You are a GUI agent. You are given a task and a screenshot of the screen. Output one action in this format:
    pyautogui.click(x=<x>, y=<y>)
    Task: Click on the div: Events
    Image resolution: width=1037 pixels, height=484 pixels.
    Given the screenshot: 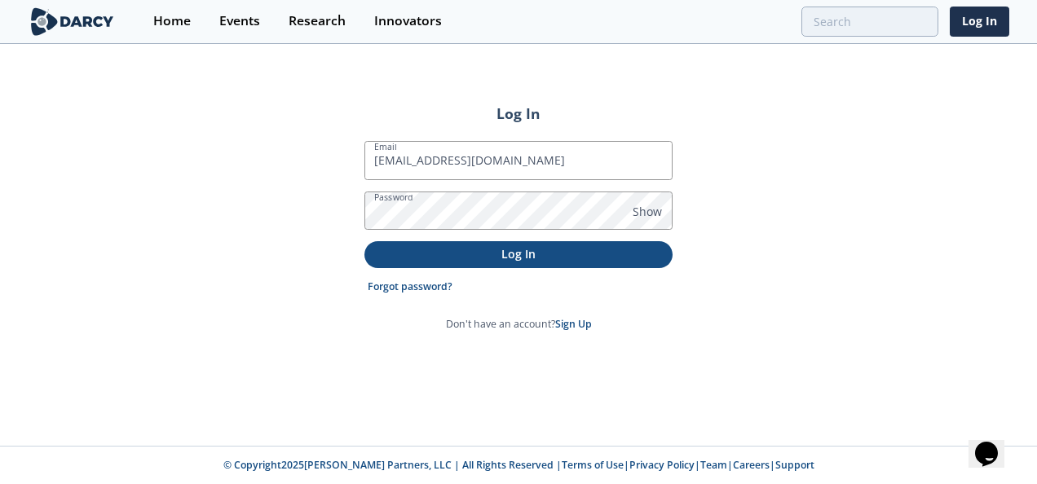 What is the action you would take?
    pyautogui.click(x=240, y=21)
    